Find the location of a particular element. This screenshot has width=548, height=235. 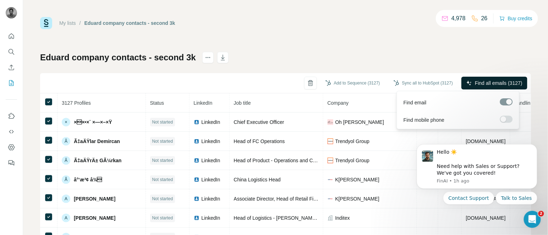

button: News is located at coordinates (124, 184).